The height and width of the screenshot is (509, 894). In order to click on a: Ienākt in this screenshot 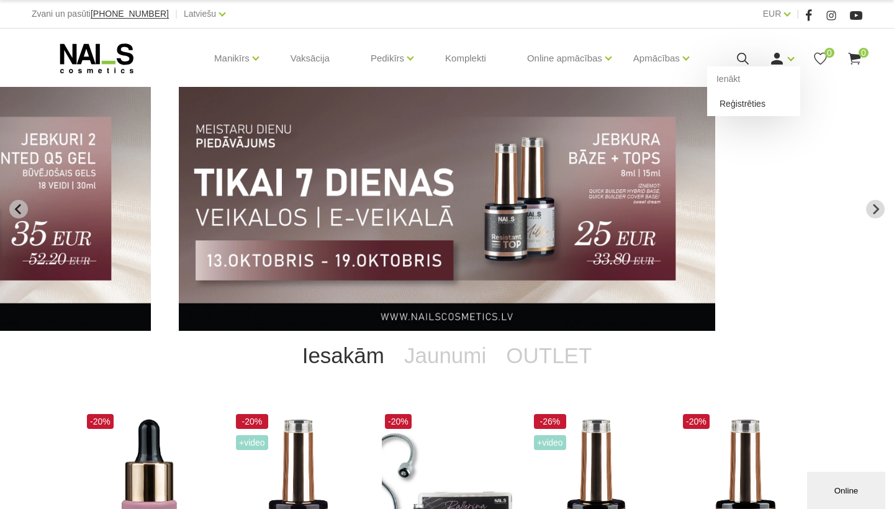, I will do `click(754, 79)`.